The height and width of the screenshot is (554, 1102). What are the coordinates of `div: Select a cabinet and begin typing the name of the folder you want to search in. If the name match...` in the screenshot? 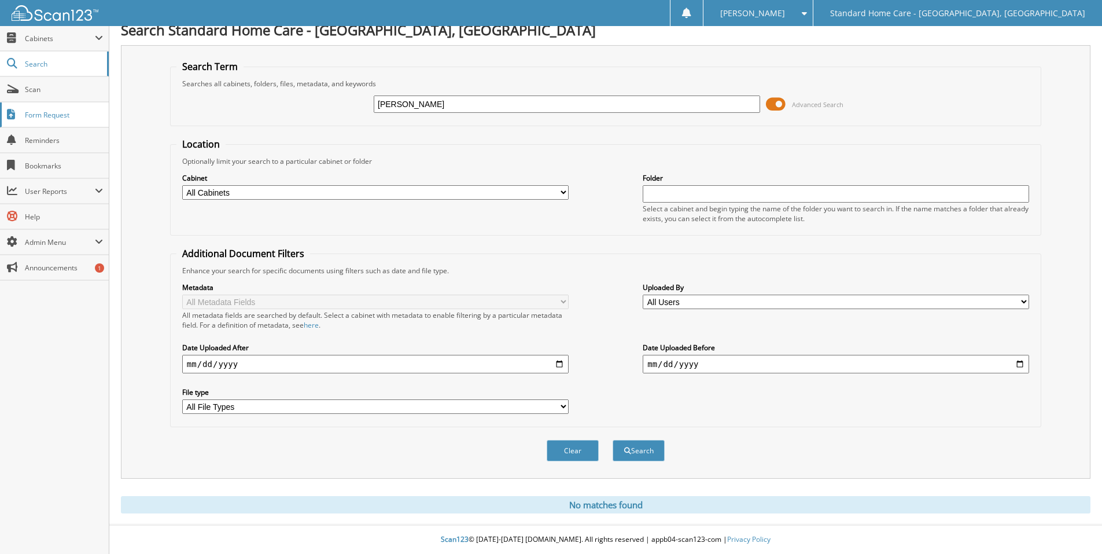 It's located at (836, 213).